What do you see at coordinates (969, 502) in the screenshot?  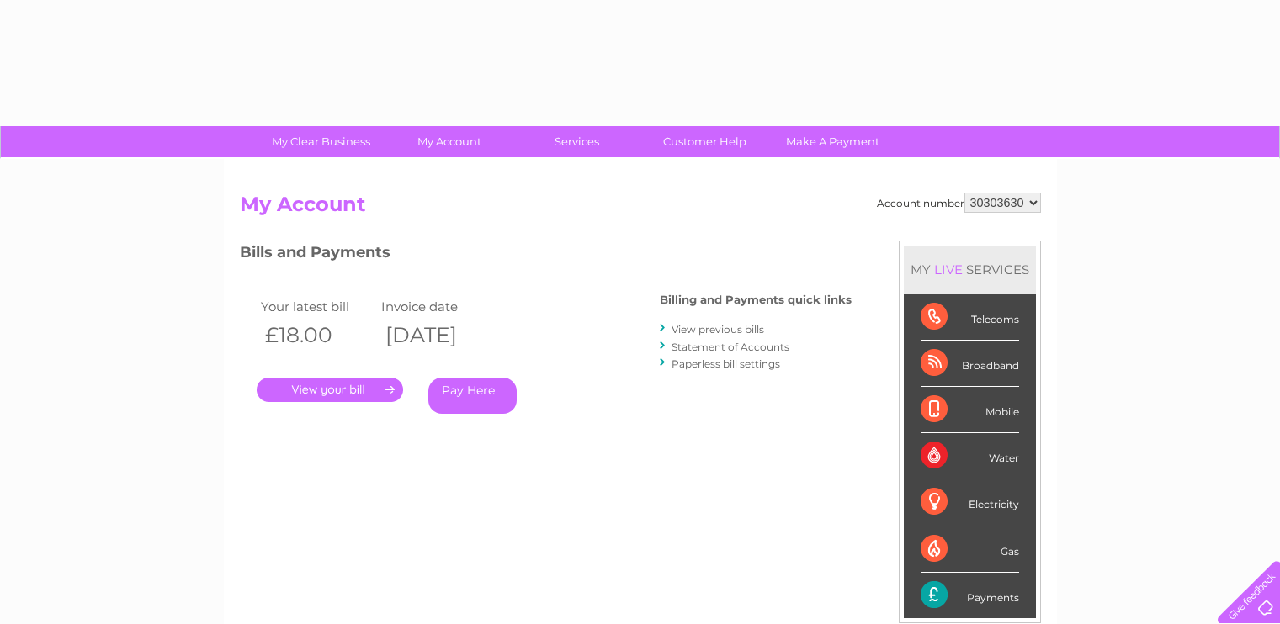 I see `div: Electricity` at bounding box center [969, 502].